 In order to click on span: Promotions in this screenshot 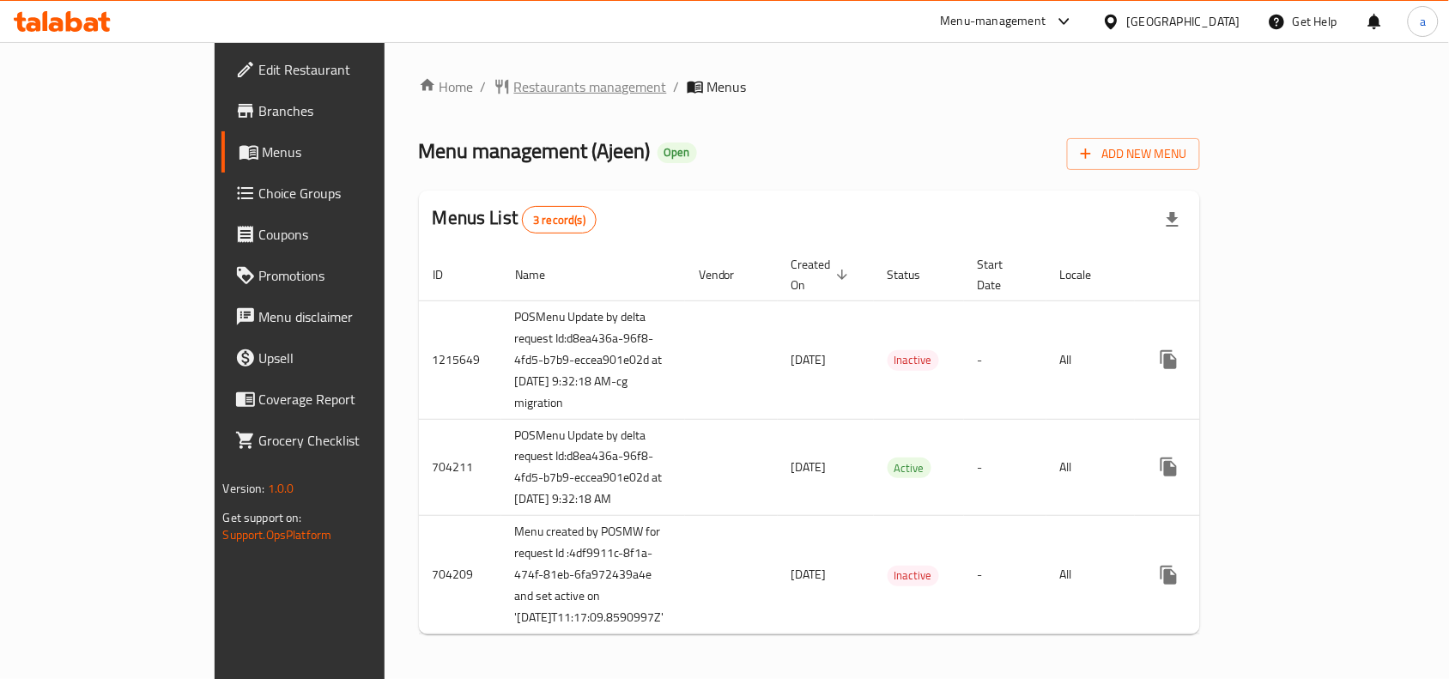, I will do `click(351, 276)`.